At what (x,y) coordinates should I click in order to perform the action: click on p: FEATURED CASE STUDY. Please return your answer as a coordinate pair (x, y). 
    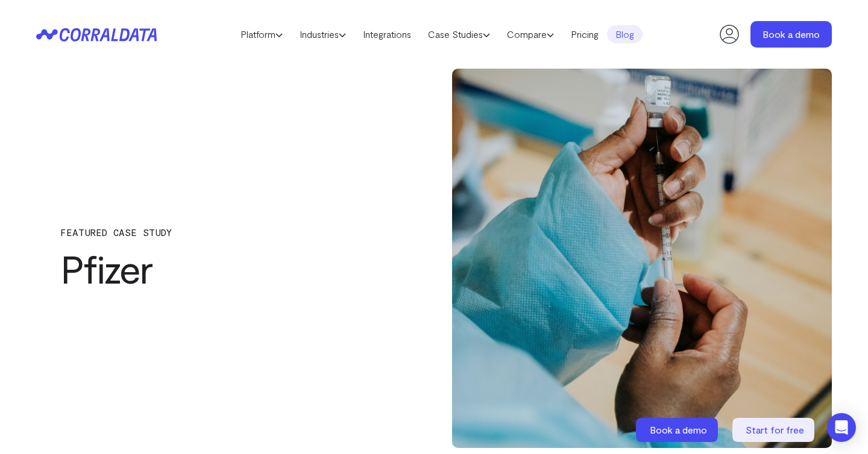
    Looking at the image, I should click on (226, 233).